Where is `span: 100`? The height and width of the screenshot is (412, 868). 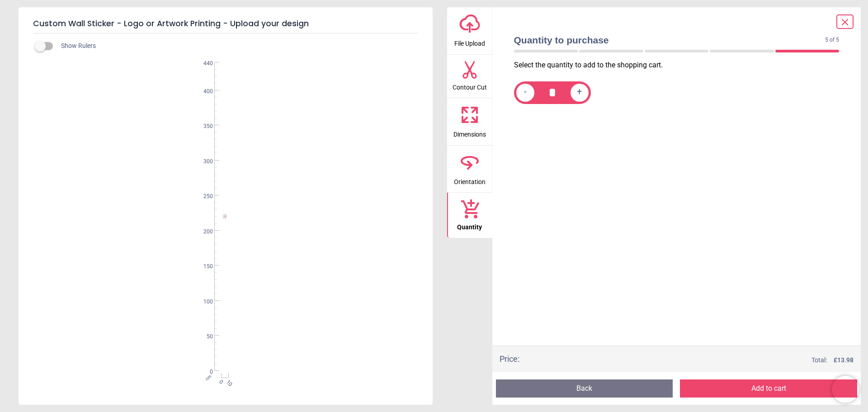 span: 100 is located at coordinates (204, 302).